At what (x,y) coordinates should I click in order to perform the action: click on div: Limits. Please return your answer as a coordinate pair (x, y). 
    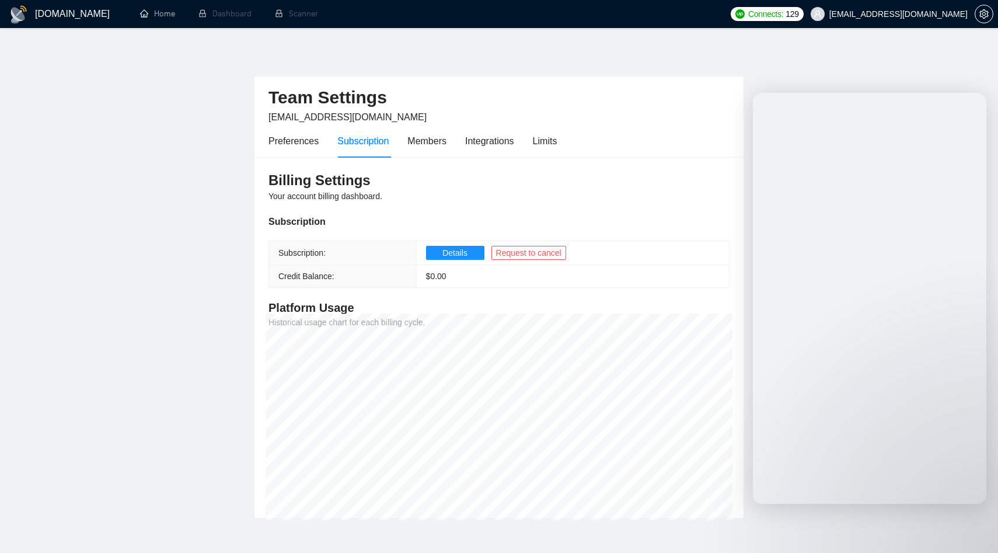
    Looking at the image, I should click on (545, 141).